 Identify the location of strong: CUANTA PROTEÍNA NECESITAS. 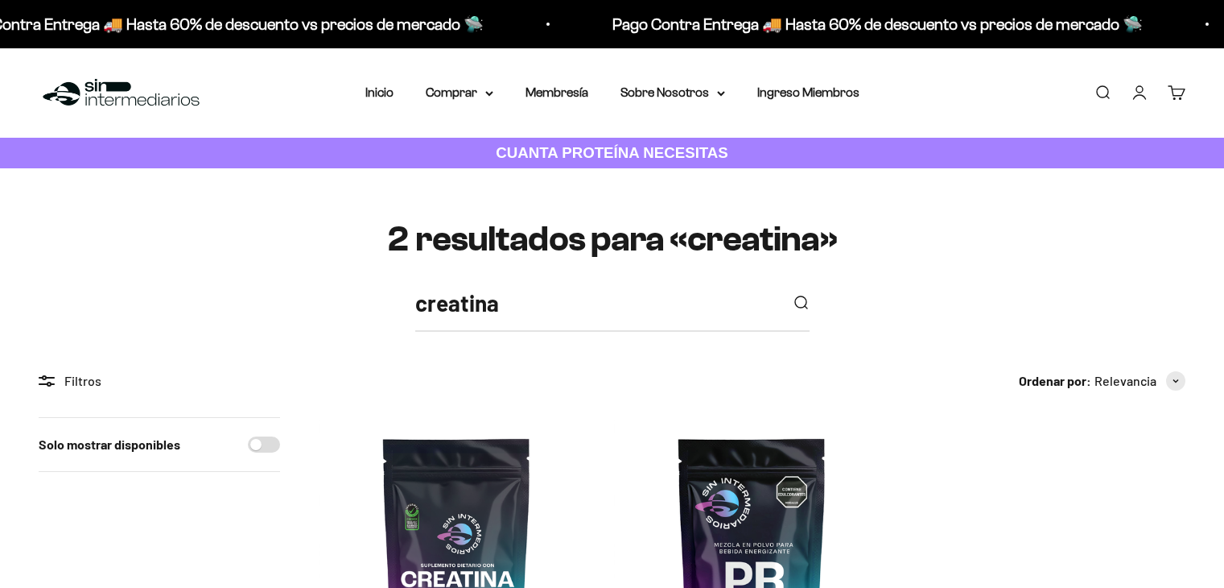
(612, 152).